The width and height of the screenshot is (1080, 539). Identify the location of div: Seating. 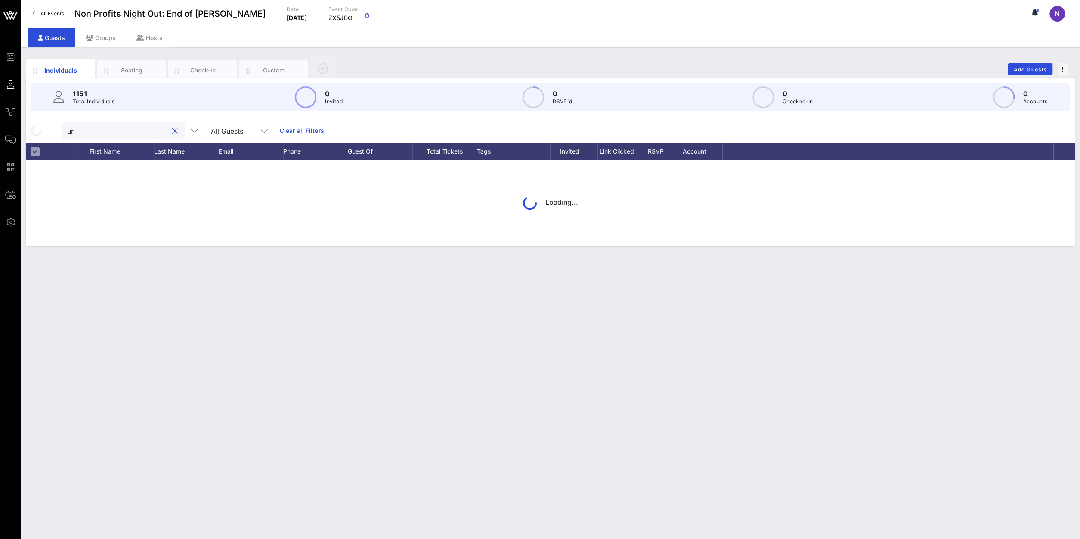
(132, 70).